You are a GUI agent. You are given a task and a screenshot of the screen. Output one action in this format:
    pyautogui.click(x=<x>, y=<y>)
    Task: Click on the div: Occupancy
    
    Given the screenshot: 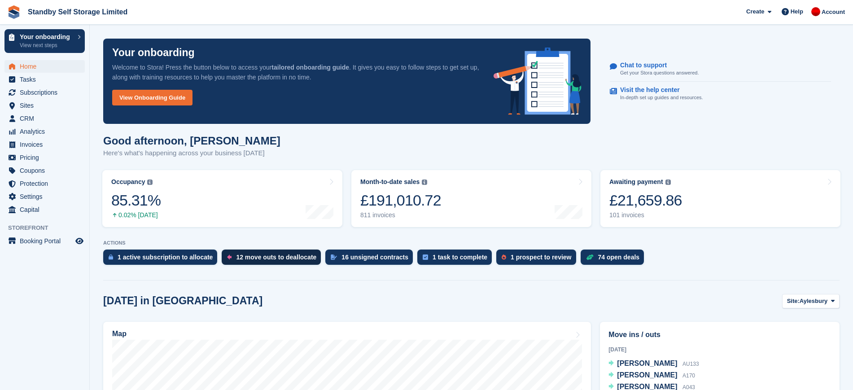 What is the action you would take?
    pyautogui.click(x=128, y=182)
    